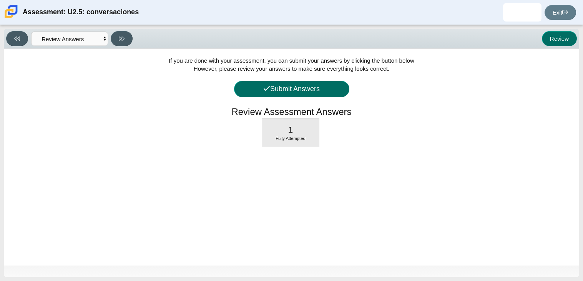 This screenshot has width=583, height=281. I want to click on div: Assessment: U2.5: conversaciones, so click(81, 12).